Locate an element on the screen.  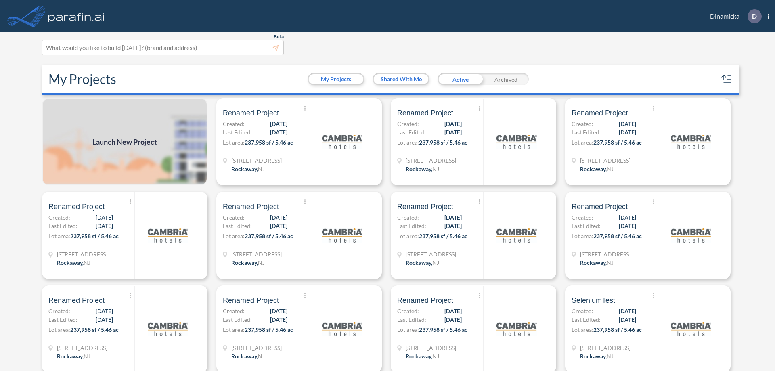
div: Active is located at coordinates (460, 79).